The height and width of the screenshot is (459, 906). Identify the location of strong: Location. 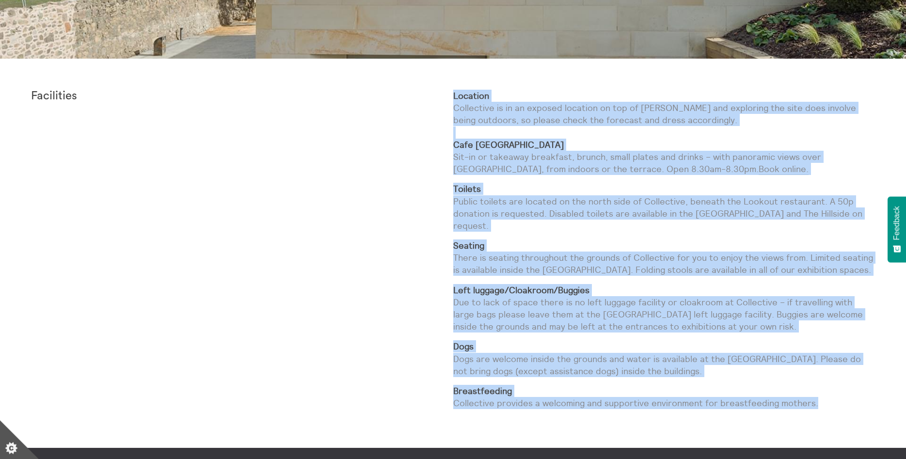
(471, 96).